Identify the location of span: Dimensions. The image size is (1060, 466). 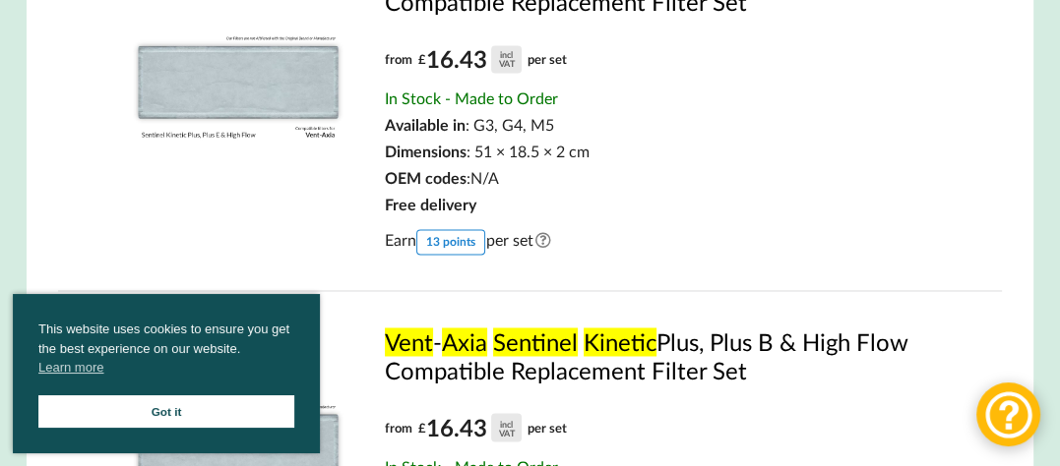
(425, 151).